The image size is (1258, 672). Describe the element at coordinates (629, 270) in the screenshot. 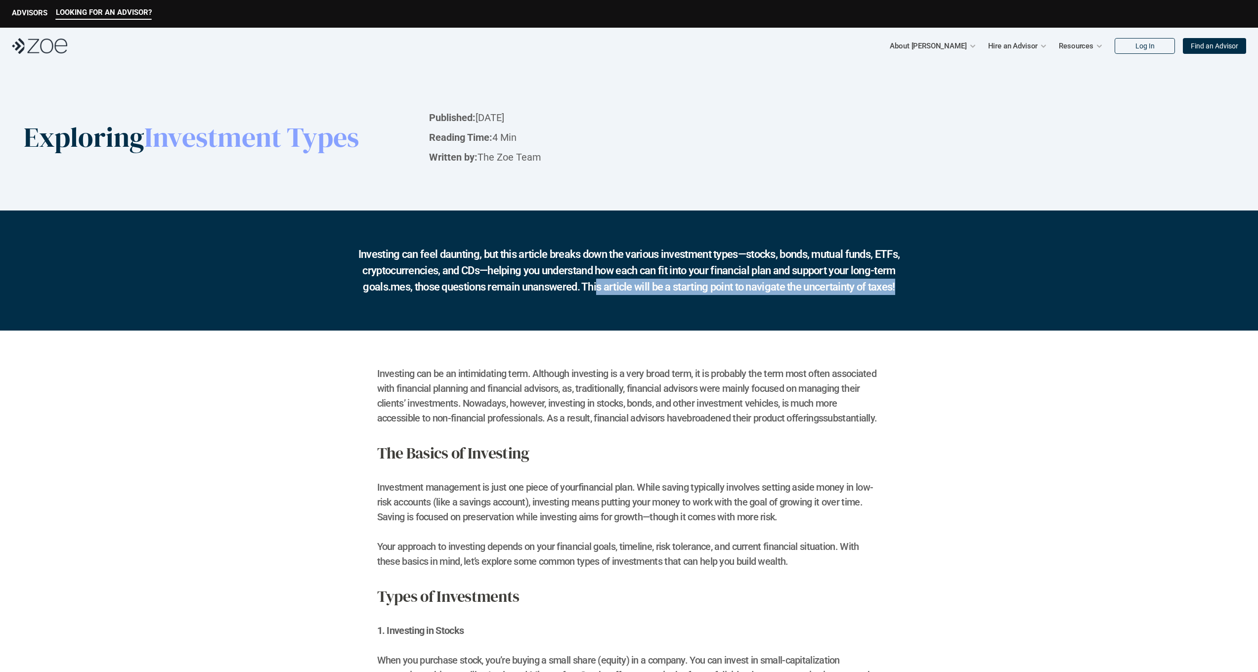

I see `h2: Investing can feel daunting, but this article breaks down the various investment types—stocks, bo...` at that location.